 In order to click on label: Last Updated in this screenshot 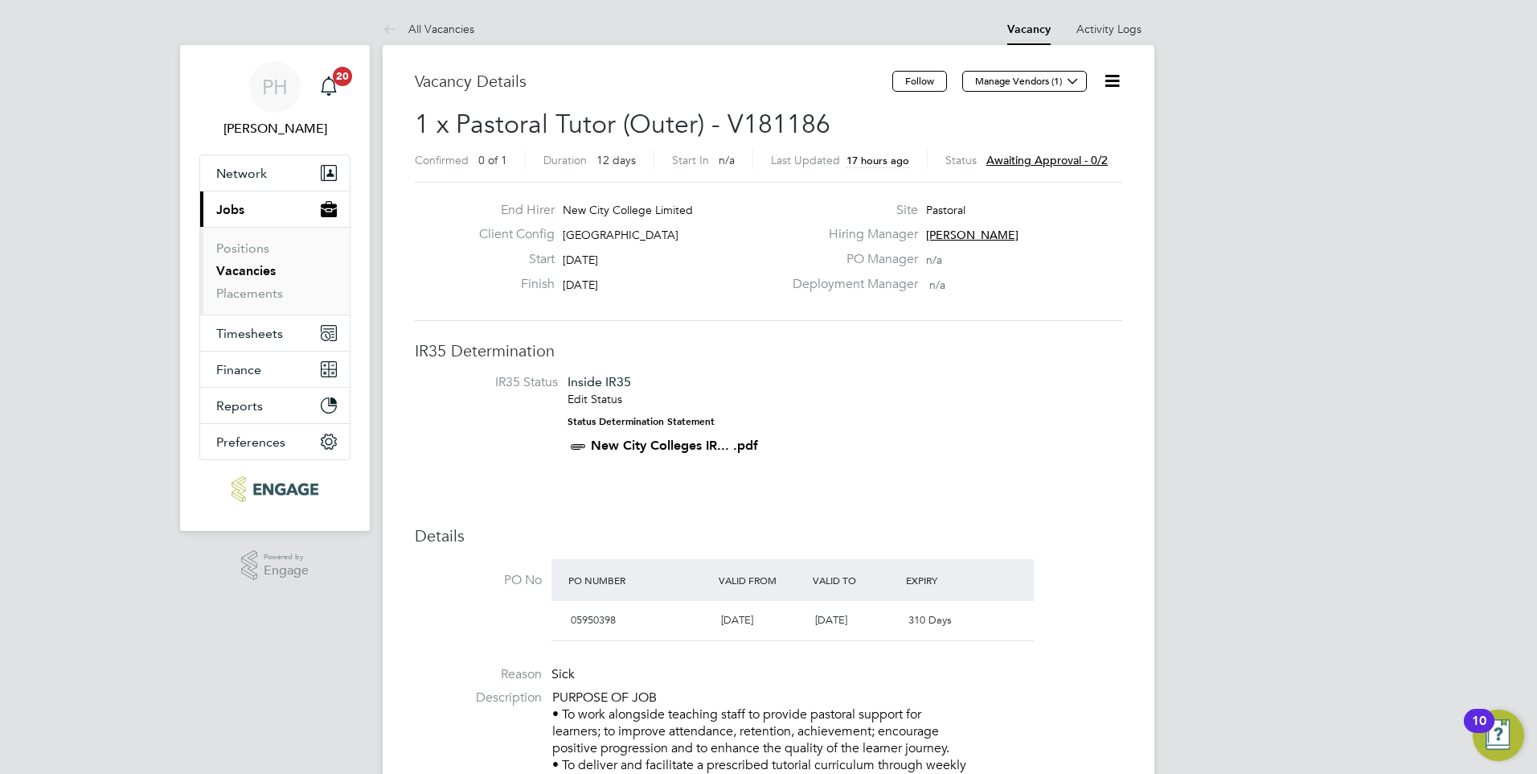, I will do `click(806, 160)`.